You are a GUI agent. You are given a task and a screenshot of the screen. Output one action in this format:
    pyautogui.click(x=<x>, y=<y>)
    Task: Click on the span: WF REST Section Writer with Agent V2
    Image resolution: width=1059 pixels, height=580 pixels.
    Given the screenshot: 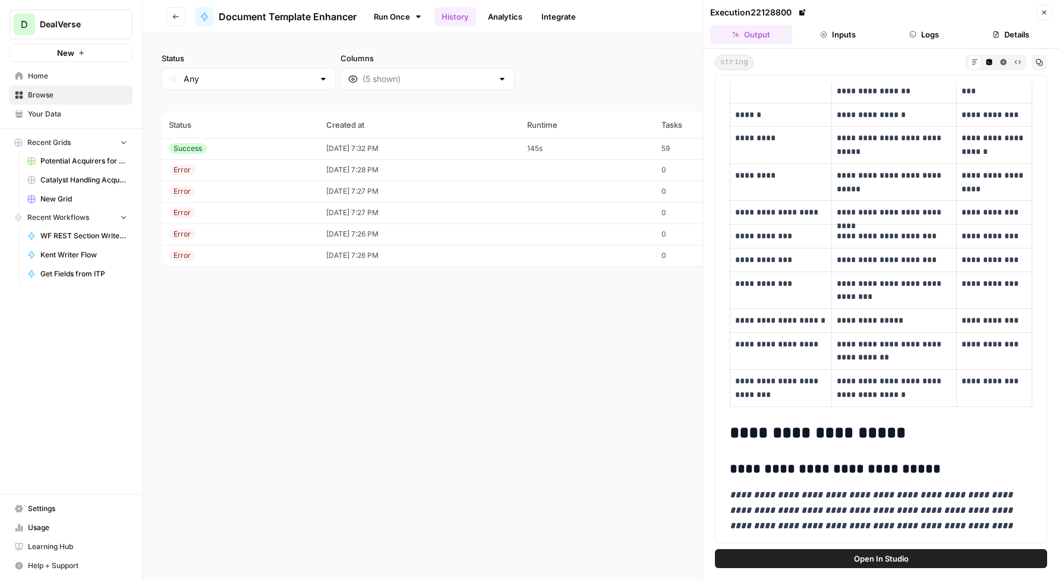 What is the action you would take?
    pyautogui.click(x=84, y=236)
    